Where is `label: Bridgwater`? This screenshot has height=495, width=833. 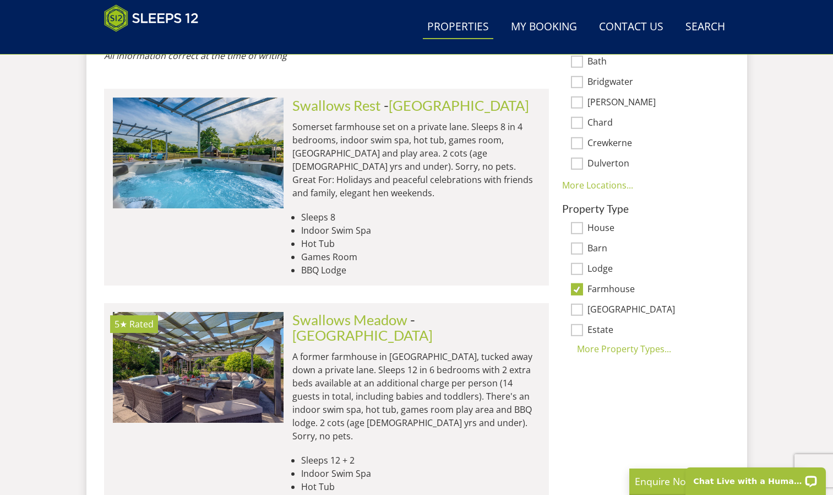 label: Bridgwater is located at coordinates (654, 83).